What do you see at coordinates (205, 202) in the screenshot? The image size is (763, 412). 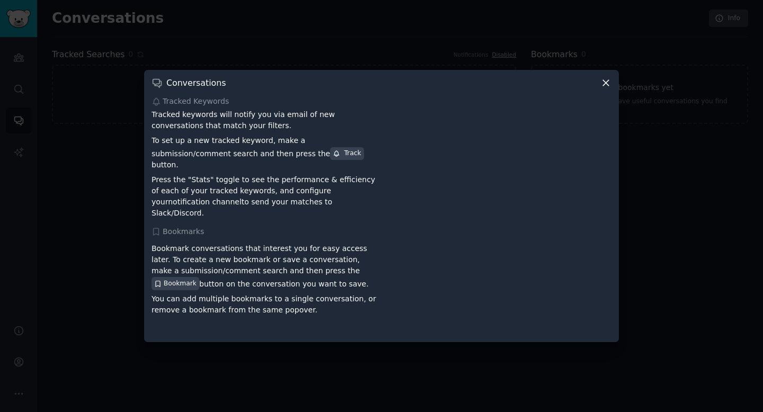 I see `a: notification channel` at bounding box center [205, 202].